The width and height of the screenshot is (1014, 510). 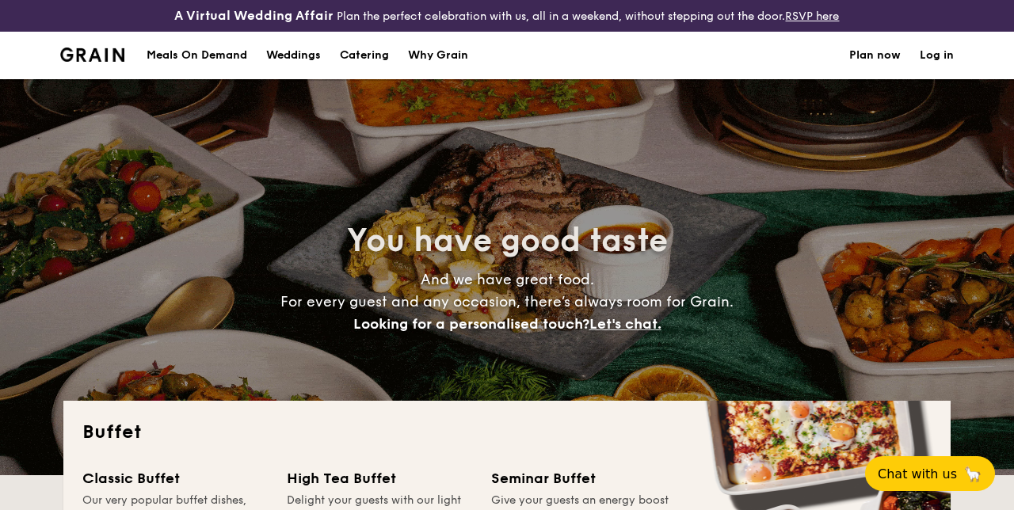 I want to click on div: Seminar Buffet, so click(x=584, y=479).